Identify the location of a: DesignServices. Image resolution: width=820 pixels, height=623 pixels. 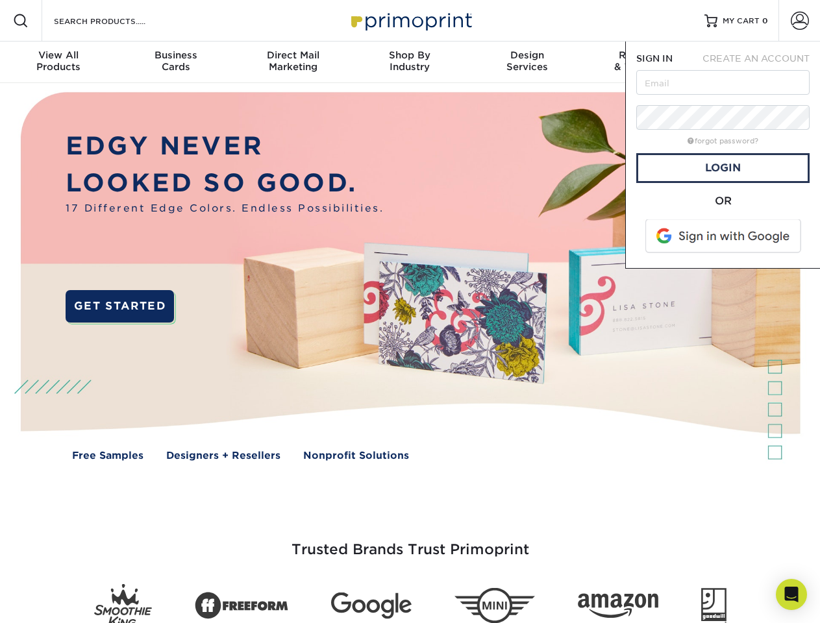
(527, 62).